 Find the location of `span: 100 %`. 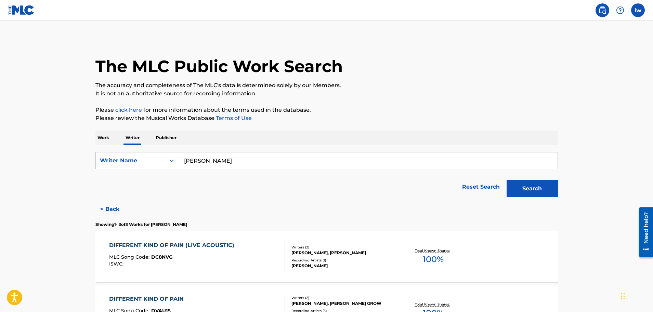

span: 100 % is located at coordinates (433, 260).